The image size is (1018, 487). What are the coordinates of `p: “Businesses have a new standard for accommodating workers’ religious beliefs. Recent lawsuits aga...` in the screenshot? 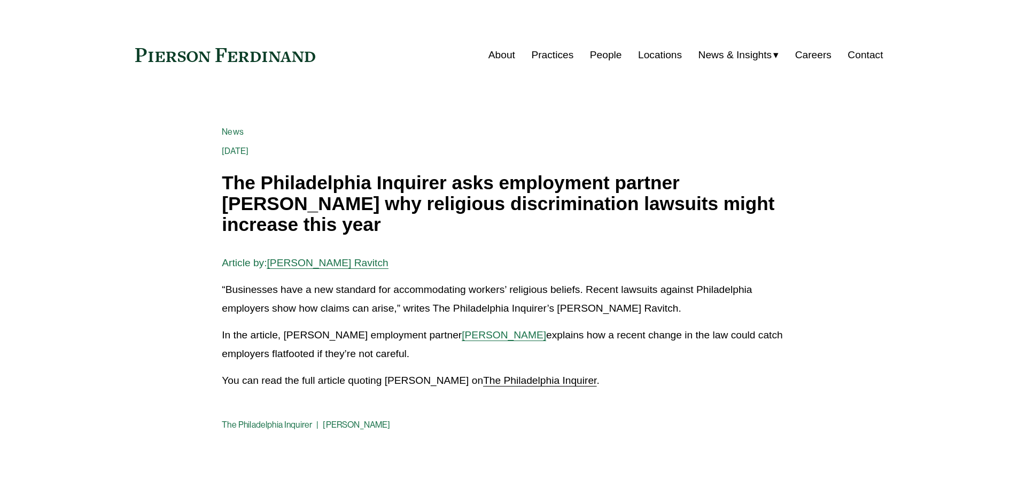 It's located at (509, 299).